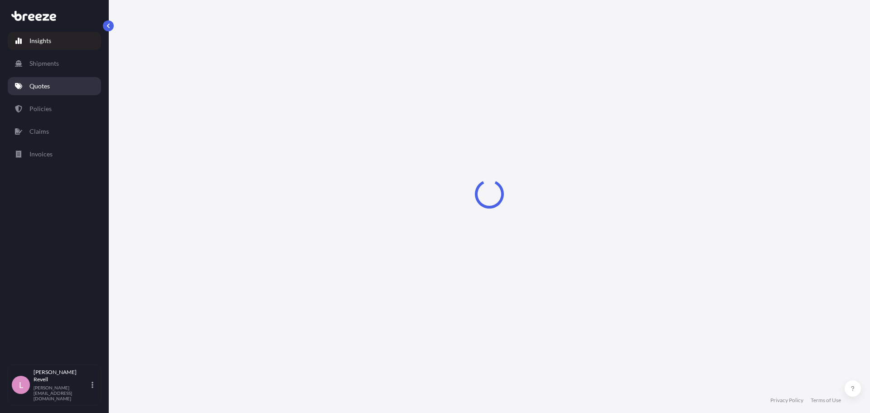 The height and width of the screenshot is (413, 870). What do you see at coordinates (787, 400) in the screenshot?
I see `p: Privacy Policy` at bounding box center [787, 400].